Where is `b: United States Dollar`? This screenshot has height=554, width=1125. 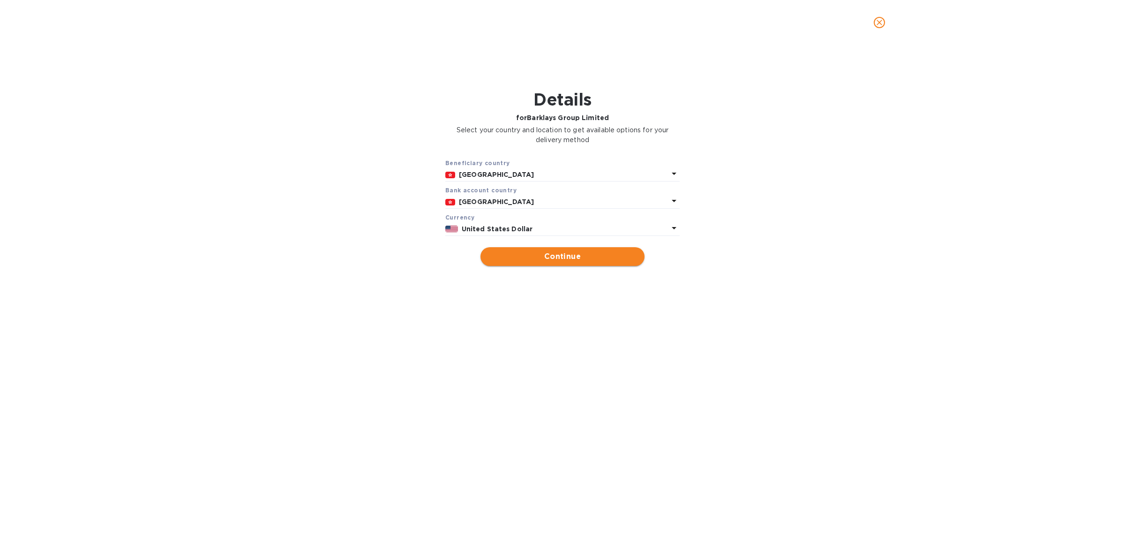
b: United States Dollar is located at coordinates (497, 229).